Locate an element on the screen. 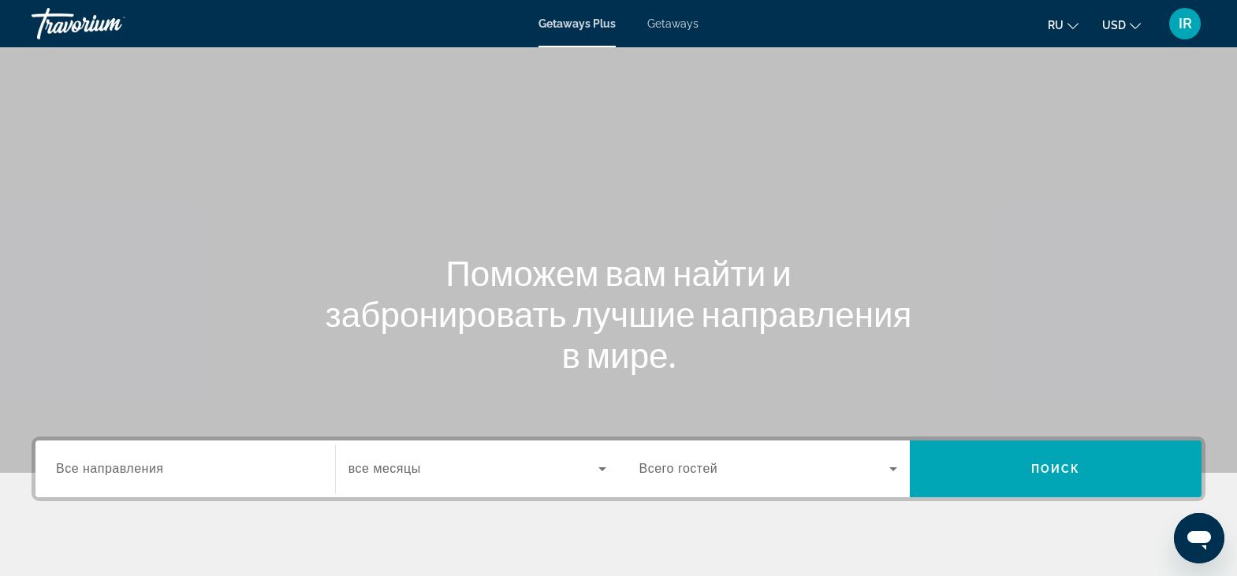 The height and width of the screenshot is (576, 1237). span: Все направления is located at coordinates (110, 468).